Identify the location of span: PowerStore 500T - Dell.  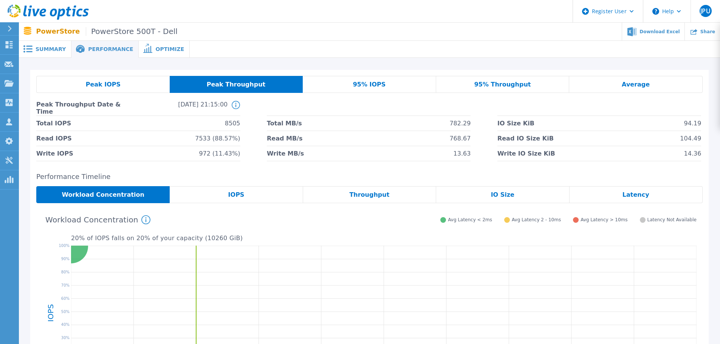
(131, 31).